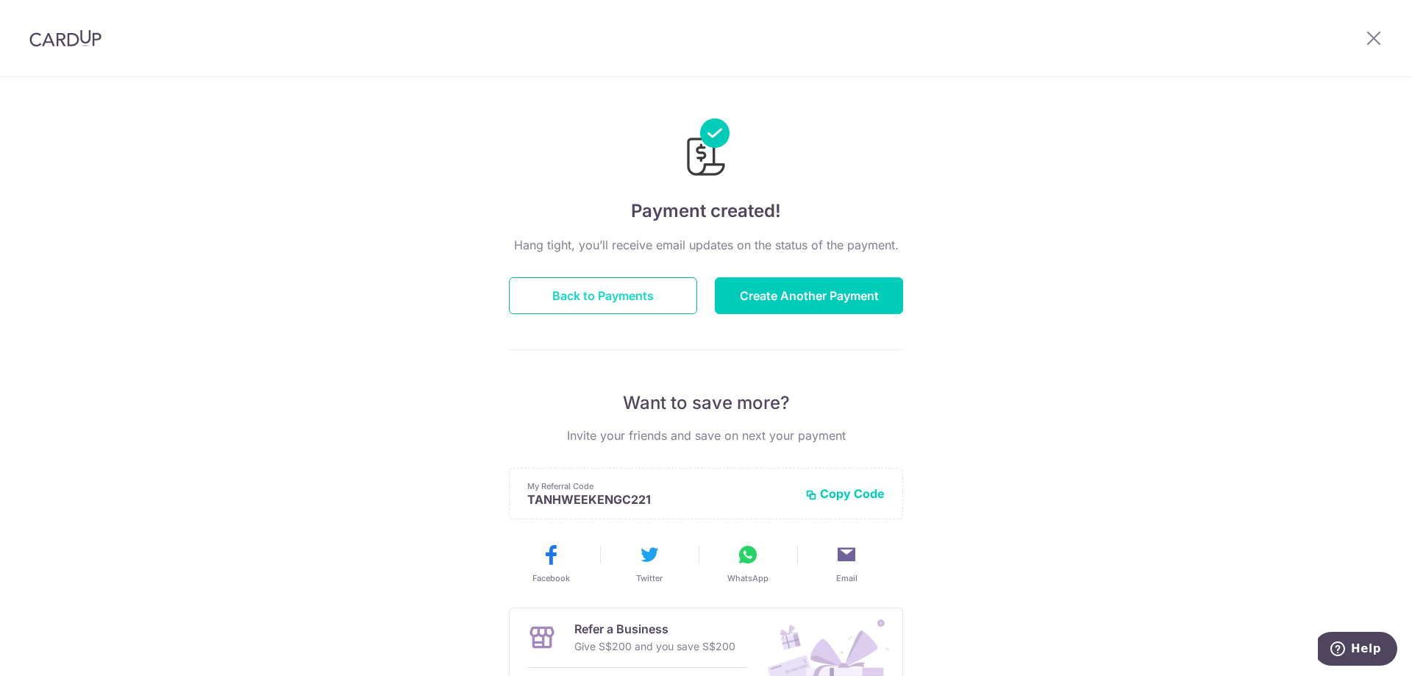 The width and height of the screenshot is (1412, 676). Describe the element at coordinates (706, 211) in the screenshot. I see `h4: Payment created!` at that location.